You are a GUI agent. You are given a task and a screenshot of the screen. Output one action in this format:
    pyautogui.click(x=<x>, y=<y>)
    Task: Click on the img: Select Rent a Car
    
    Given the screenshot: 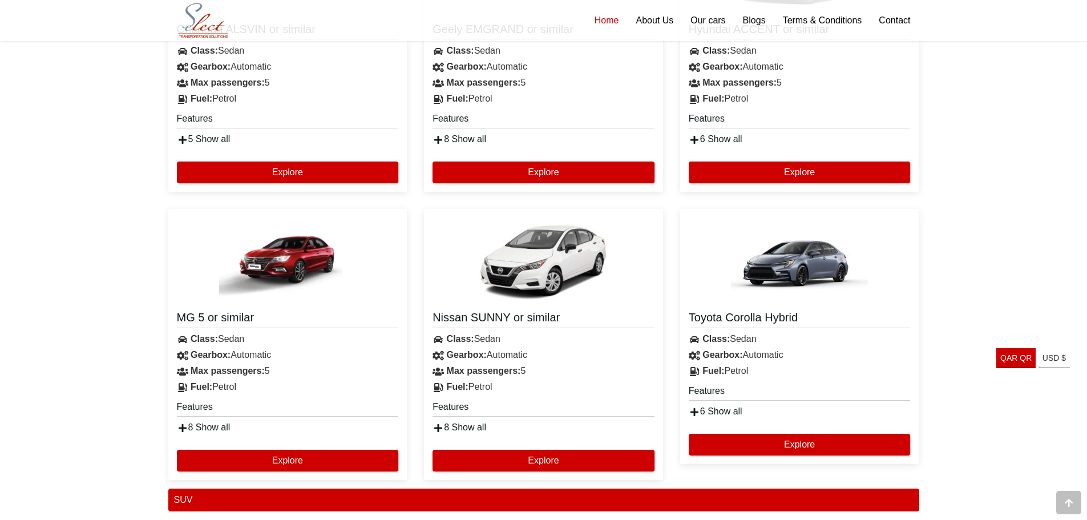 What is the action you would take?
    pyautogui.click(x=203, y=21)
    